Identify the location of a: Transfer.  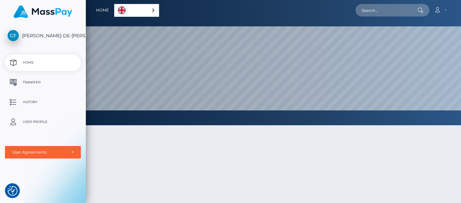
(43, 82).